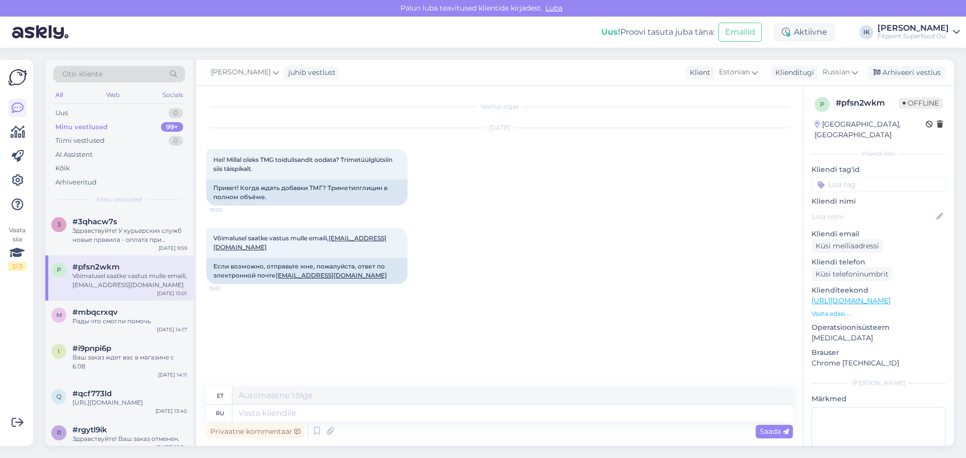 The height and width of the screenshot is (458, 966). Describe the element at coordinates (95, 312) in the screenshot. I see `span: #mbqcrxqv` at that location.